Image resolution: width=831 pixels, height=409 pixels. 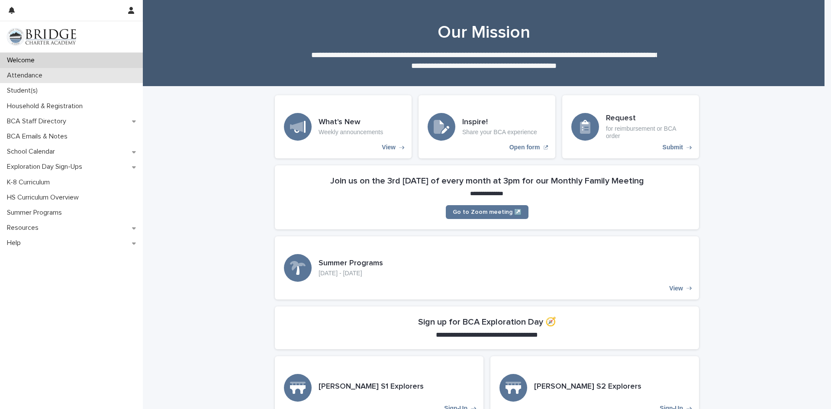 I want to click on h3: Summer Programs, so click(x=350, y=264).